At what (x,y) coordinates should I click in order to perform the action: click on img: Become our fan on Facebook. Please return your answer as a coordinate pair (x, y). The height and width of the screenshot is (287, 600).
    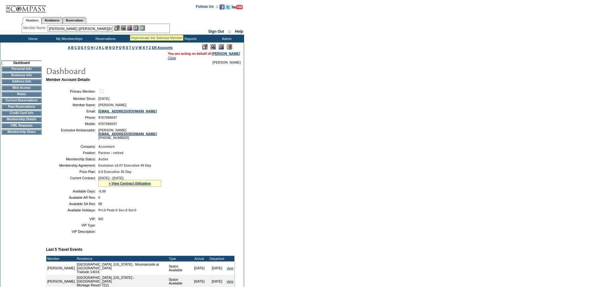
    Looking at the image, I should click on (222, 7).